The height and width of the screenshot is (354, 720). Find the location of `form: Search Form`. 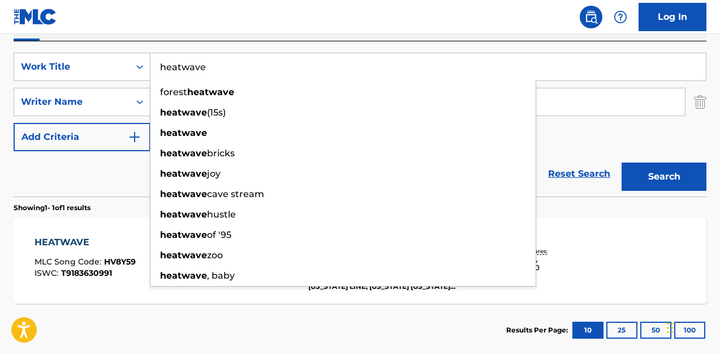

form: Search Form is located at coordinates (360, 124).